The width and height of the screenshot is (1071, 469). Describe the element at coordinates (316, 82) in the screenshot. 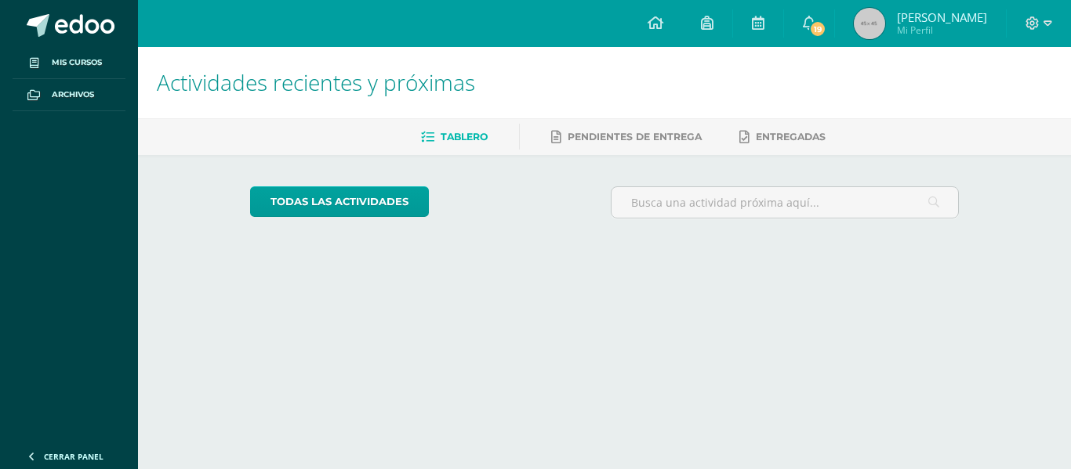

I see `span: Actividades recientes y próximas` at that location.